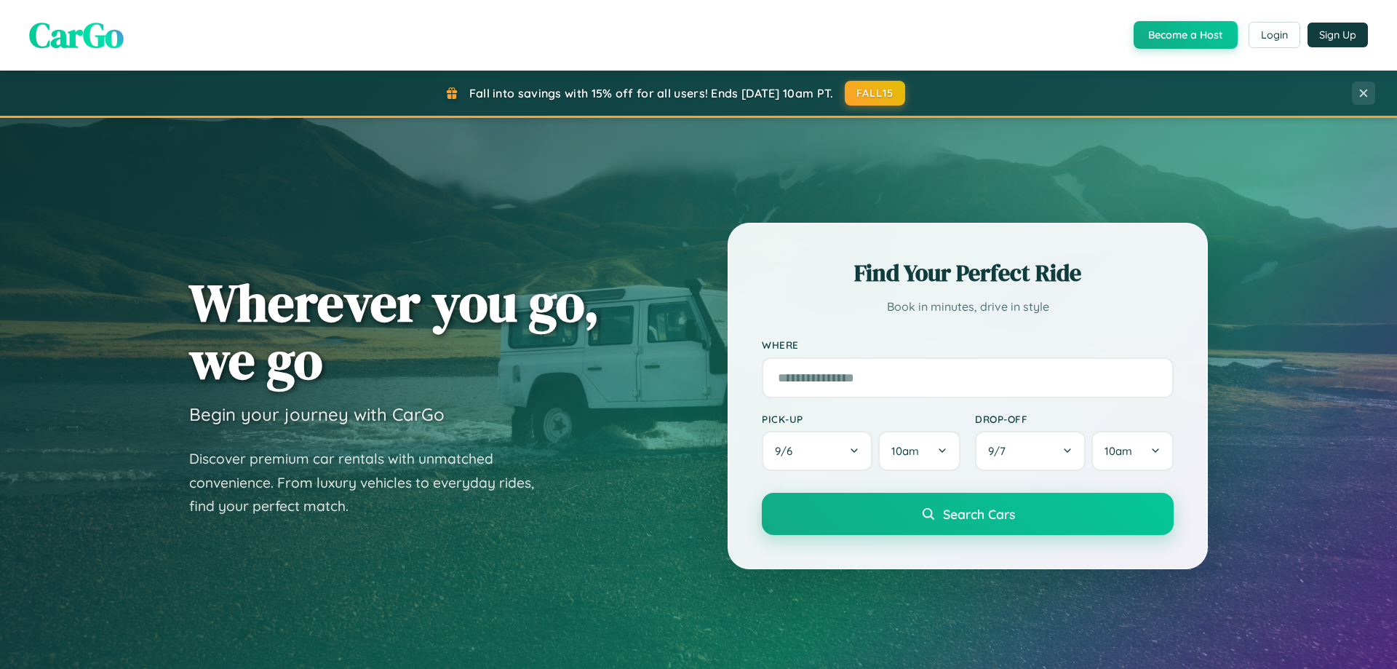 The height and width of the screenshot is (669, 1397). What do you see at coordinates (817, 450) in the screenshot?
I see `button: 9/6` at bounding box center [817, 450].